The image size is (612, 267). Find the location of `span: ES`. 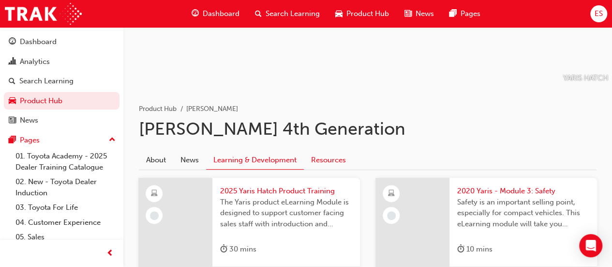

span: ES is located at coordinates (599, 14).